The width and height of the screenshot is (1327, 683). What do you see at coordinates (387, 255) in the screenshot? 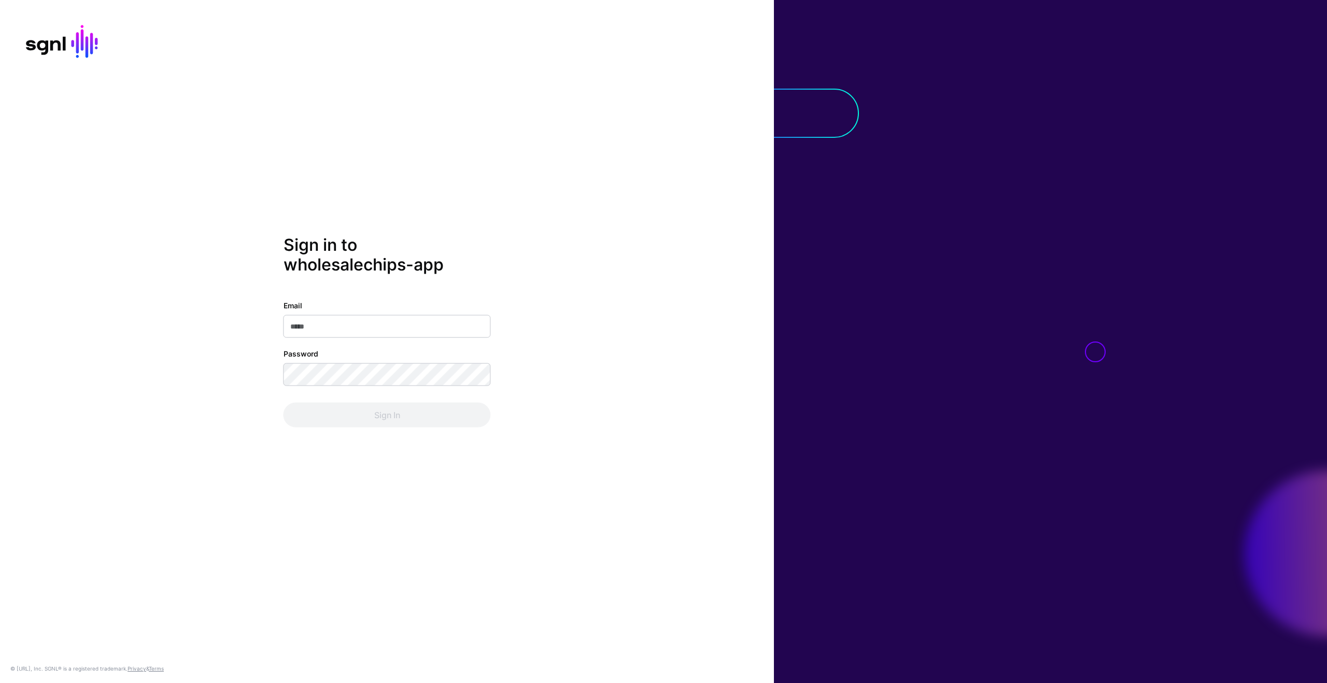
I see `h2: Sign in to wholesalechips-app` at bounding box center [387, 255].